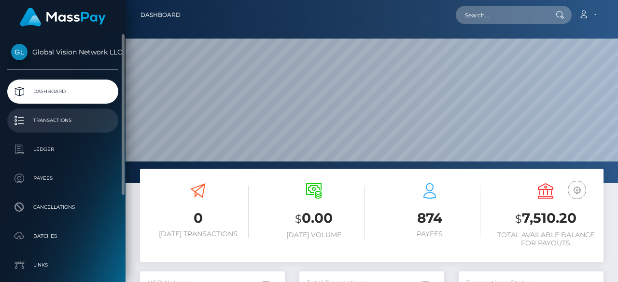 The image size is (618, 282). Describe the element at coordinates (545, 219) in the screenshot. I see `h3: 7,510.20` at that location.